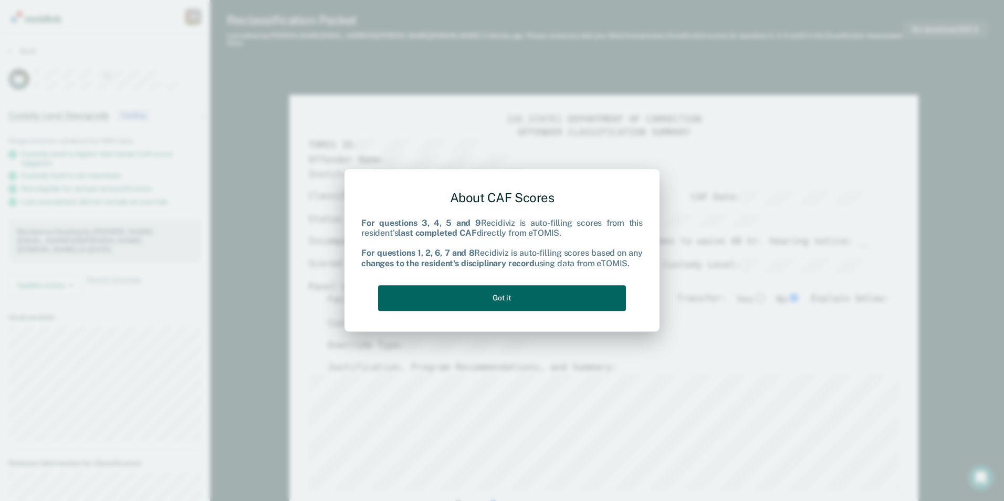 This screenshot has width=1004, height=501. Describe the element at coordinates (417, 253) in the screenshot. I see `b: For questions 1, 2, 6, 7 and 8` at that location.